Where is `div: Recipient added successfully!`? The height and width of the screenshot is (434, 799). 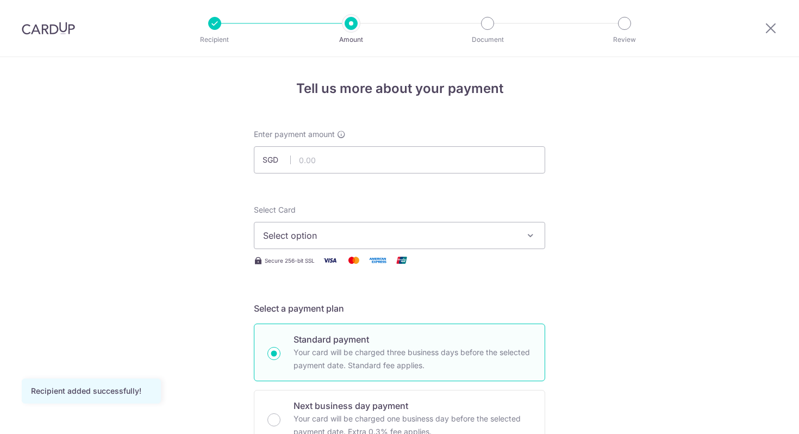 div: Recipient added successfully! is located at coordinates (91, 391).